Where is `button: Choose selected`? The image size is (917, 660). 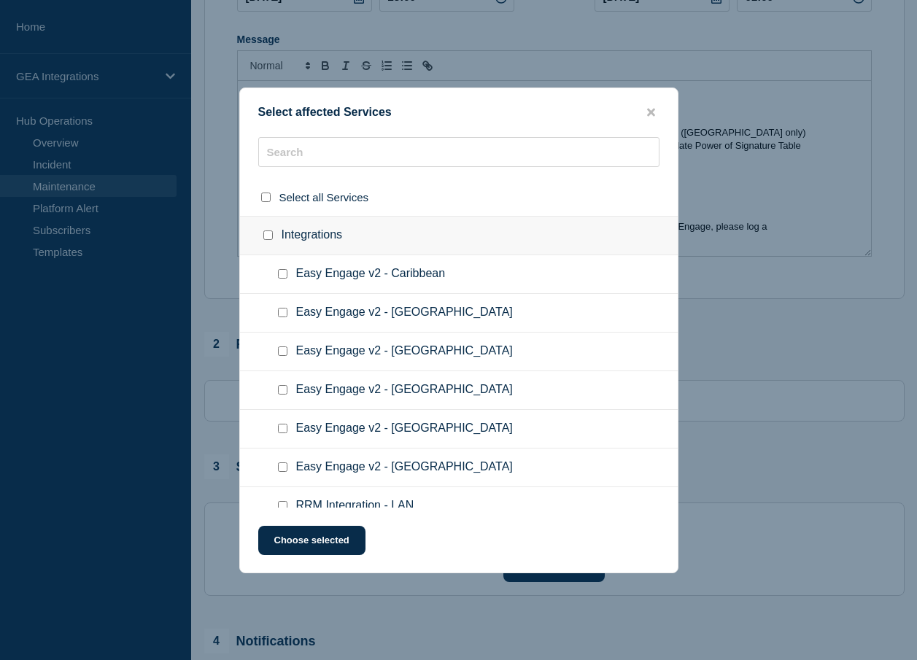 button: Choose selected is located at coordinates (311, 540).